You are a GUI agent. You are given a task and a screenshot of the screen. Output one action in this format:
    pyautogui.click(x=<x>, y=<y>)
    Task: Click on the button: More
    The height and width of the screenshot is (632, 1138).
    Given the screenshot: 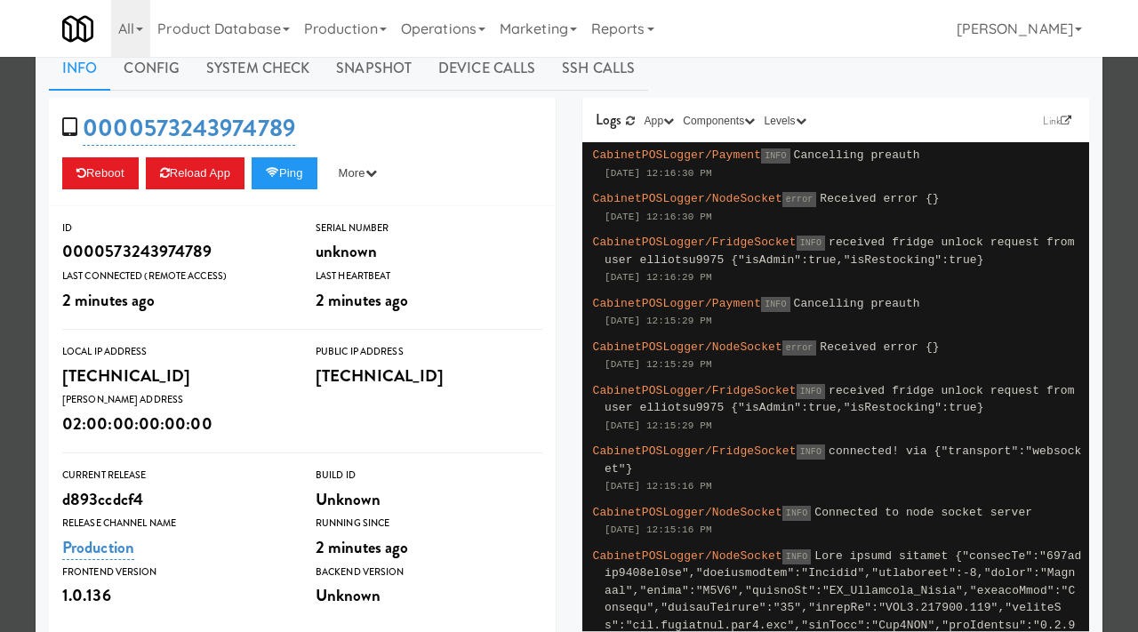 What is the action you would take?
    pyautogui.click(x=357, y=173)
    